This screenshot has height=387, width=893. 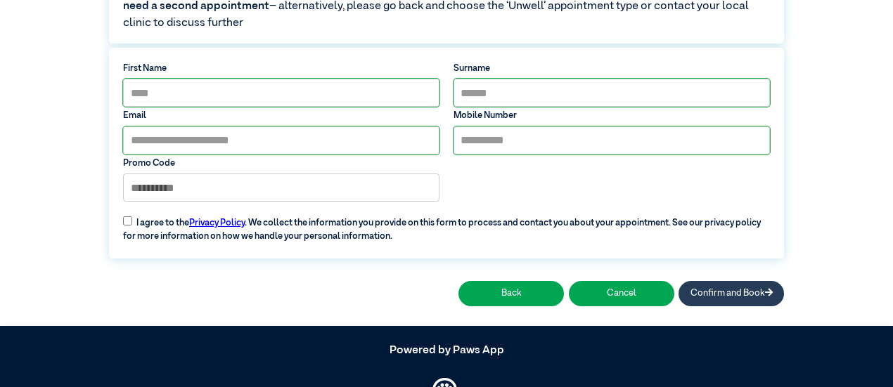 I want to click on button: Confirm and Book, so click(x=731, y=293).